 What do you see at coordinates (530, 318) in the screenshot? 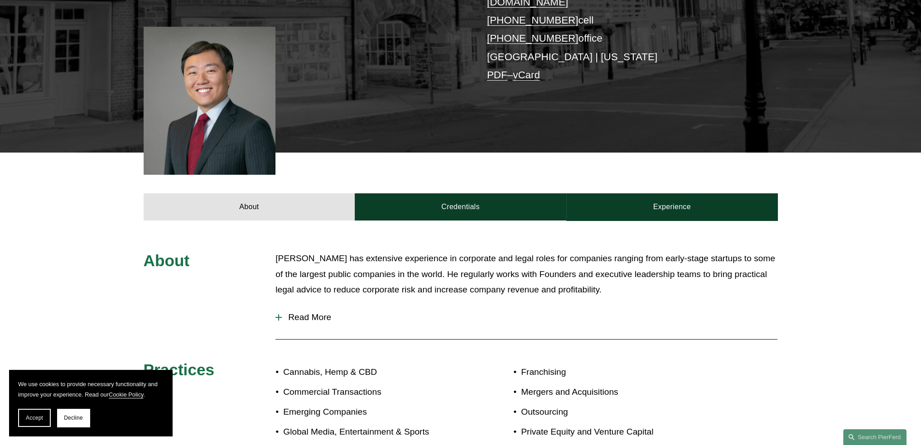
I see `span: Read More` at bounding box center [530, 318].